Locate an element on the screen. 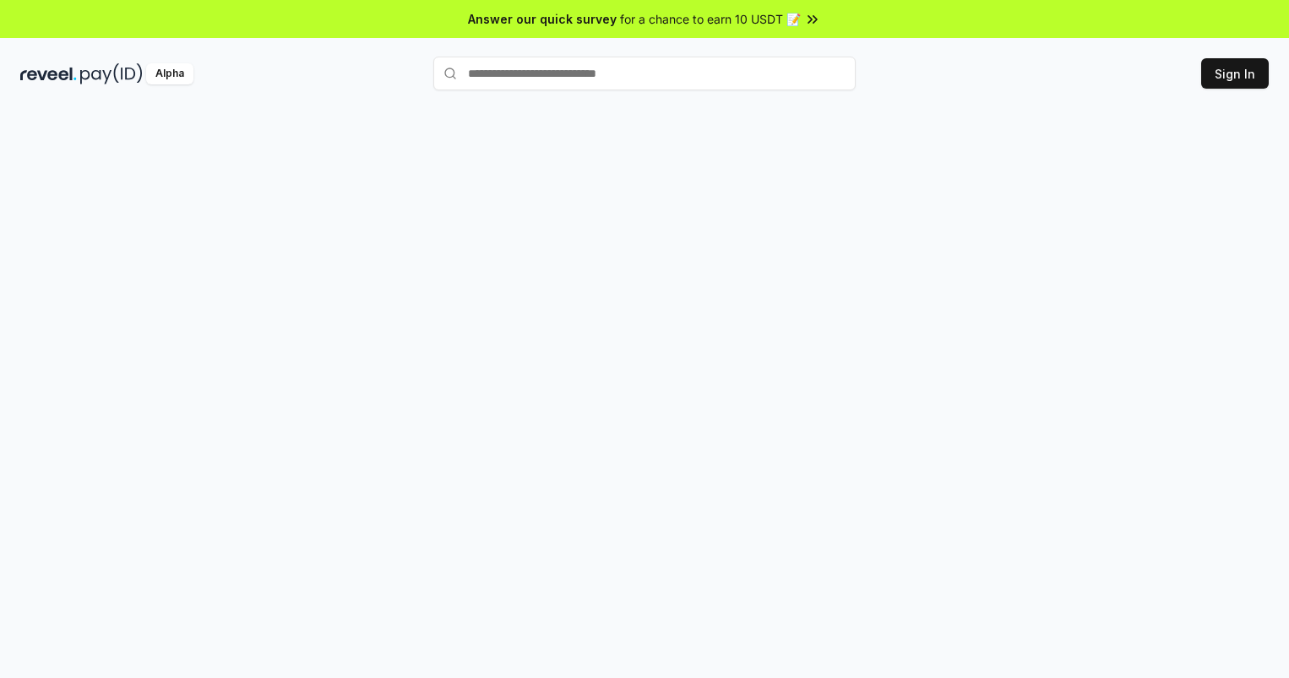 The image size is (1289, 678). div: Alpha is located at coordinates (170, 73).